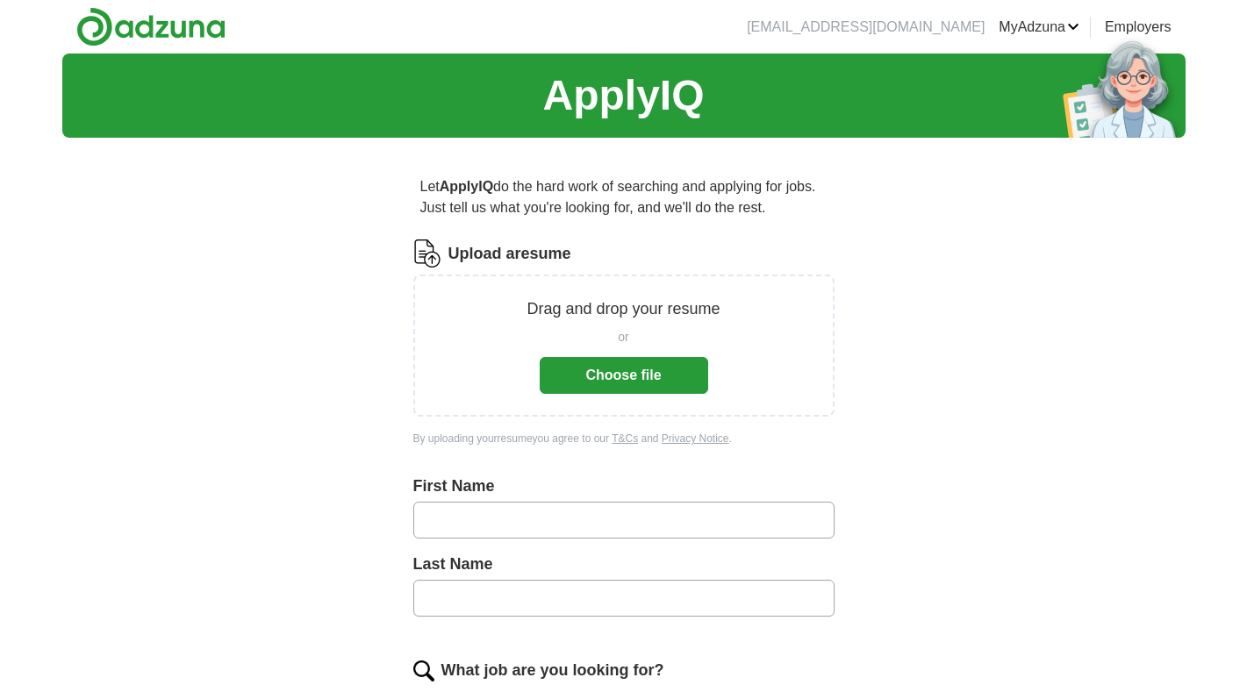  What do you see at coordinates (424, 671) in the screenshot?
I see `img: search.png` at bounding box center [424, 671].